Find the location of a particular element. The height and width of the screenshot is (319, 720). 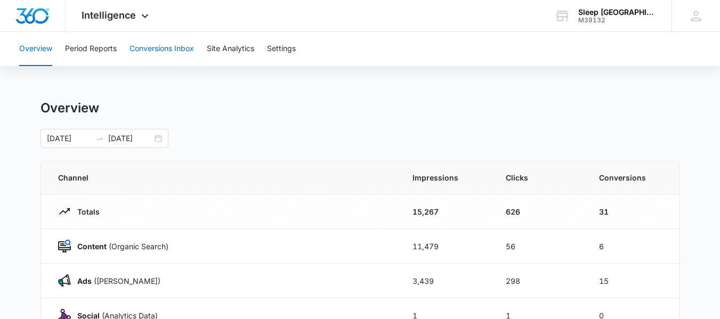

td: 626 is located at coordinates (539, 211).